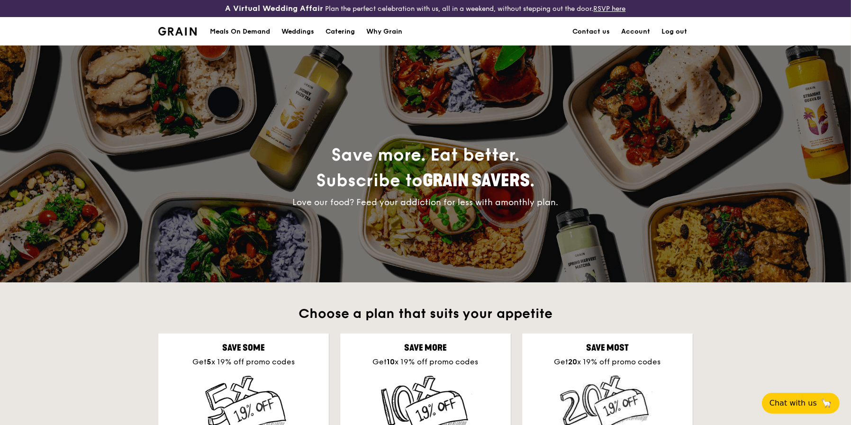 Image resolution: width=851 pixels, height=425 pixels. Describe the element at coordinates (298, 32) in the screenshot. I see `div: Weddings` at that location.